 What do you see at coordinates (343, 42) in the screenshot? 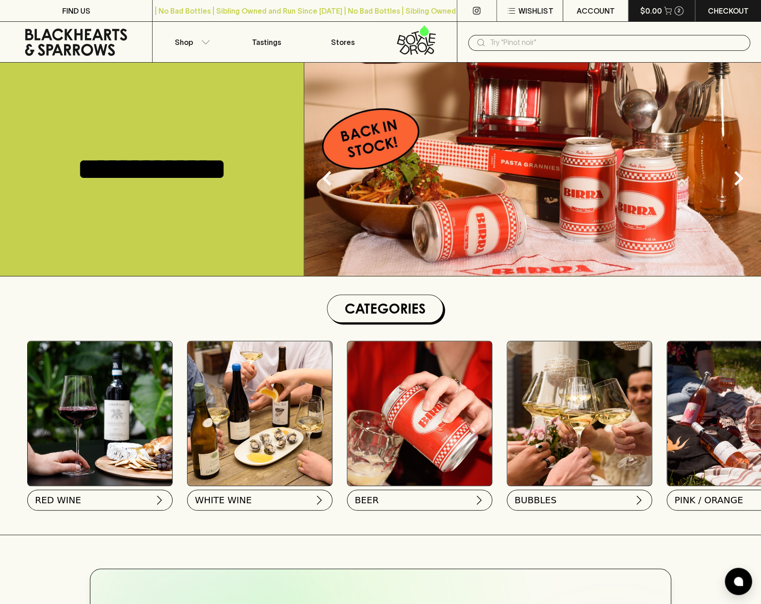
I see `p: Stores` at bounding box center [343, 42].